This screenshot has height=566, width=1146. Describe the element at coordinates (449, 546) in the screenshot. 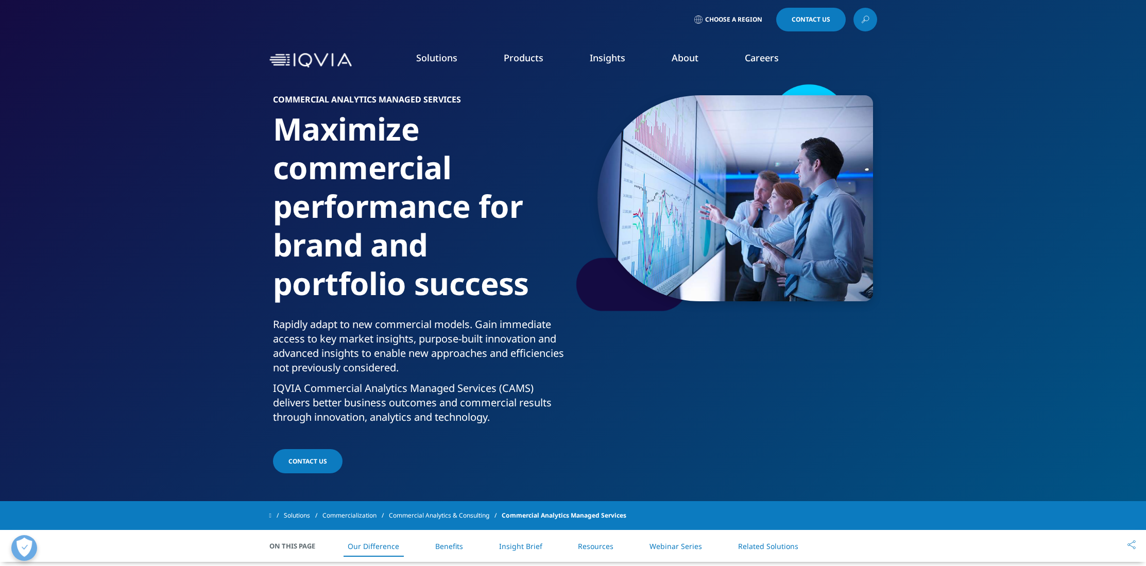

I see `a: Benefits` at that location.